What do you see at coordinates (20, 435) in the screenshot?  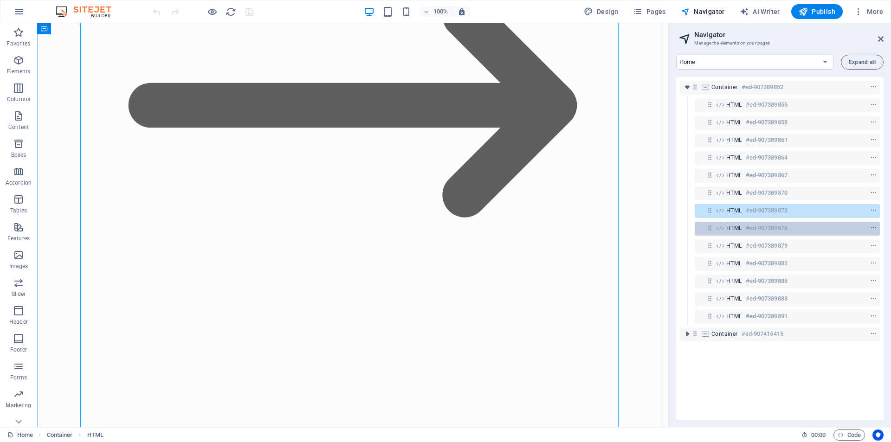 I see `a: Click to cancel selection. Double-click to open Pages` at bounding box center [20, 435].